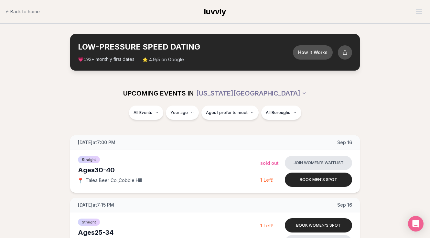 This screenshot has height=238, width=430. Describe the element at coordinates (270, 163) in the screenshot. I see `span: Sold Out` at that location.